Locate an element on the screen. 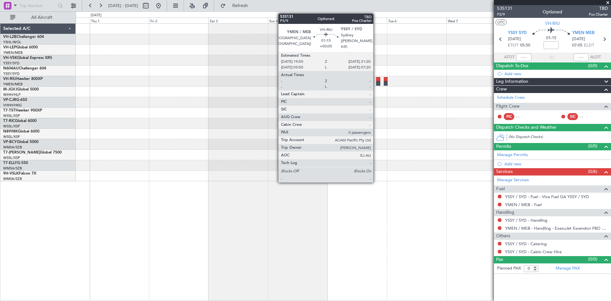 Image resolution: width=611 pixels, height=301 pixels. a: VP-BCYGlobal 5000 is located at coordinates (21, 142).